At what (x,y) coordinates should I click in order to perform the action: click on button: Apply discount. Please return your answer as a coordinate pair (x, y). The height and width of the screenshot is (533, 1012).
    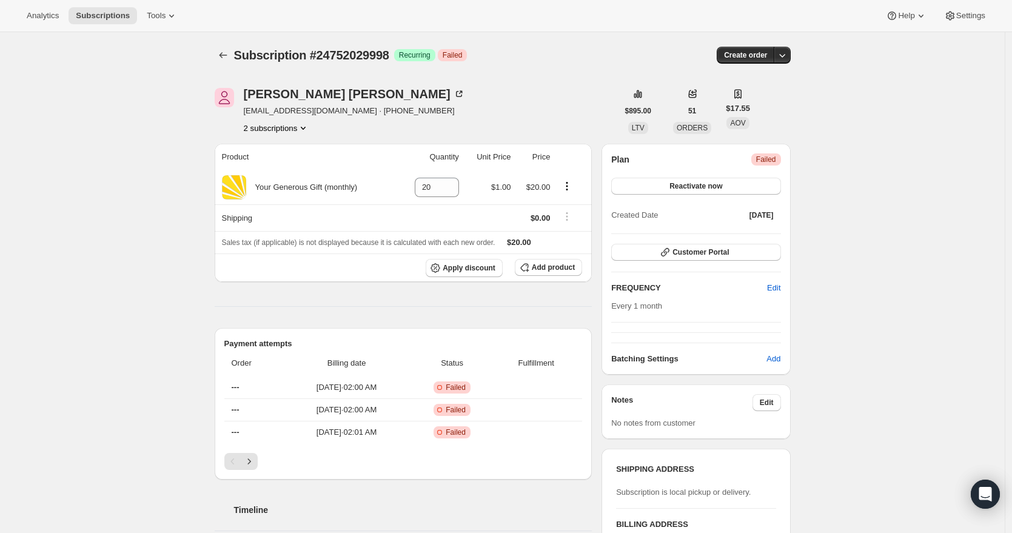
    Looking at the image, I should click on (464, 268).